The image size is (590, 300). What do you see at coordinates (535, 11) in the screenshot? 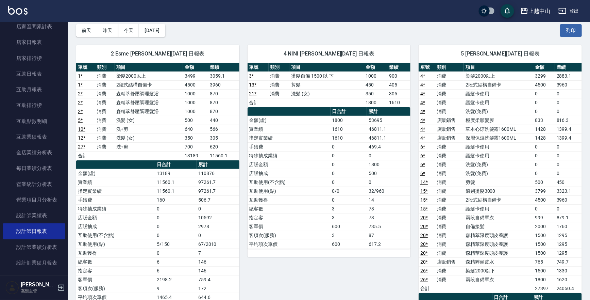
I see `button: 上越中山` at bounding box center [535, 11].